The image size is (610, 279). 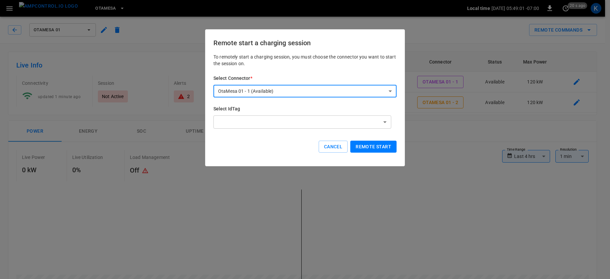 What do you see at coordinates (305, 79) in the screenshot?
I see `h6: Select Connector` at bounding box center [305, 79].